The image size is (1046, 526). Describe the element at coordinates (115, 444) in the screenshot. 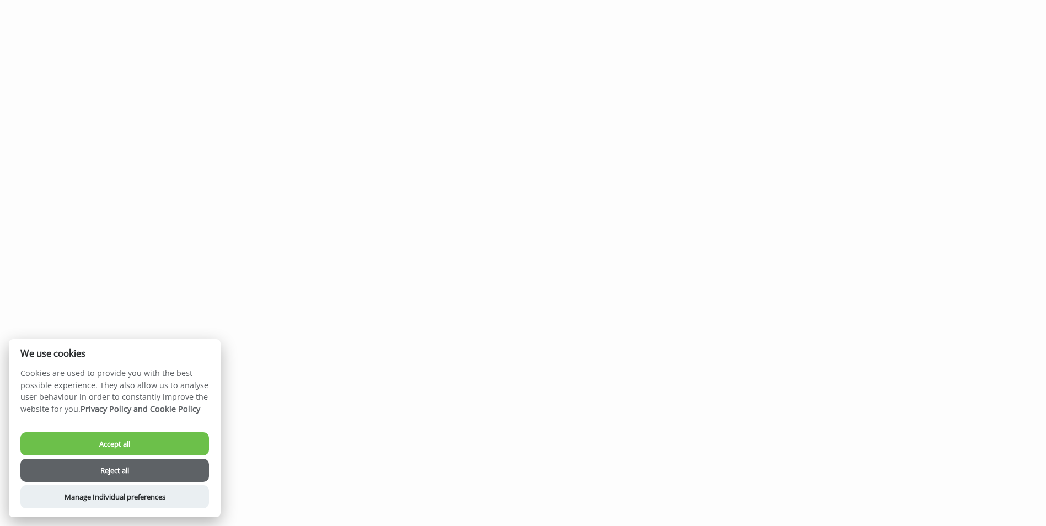

I see `button: Accept all` at that location.